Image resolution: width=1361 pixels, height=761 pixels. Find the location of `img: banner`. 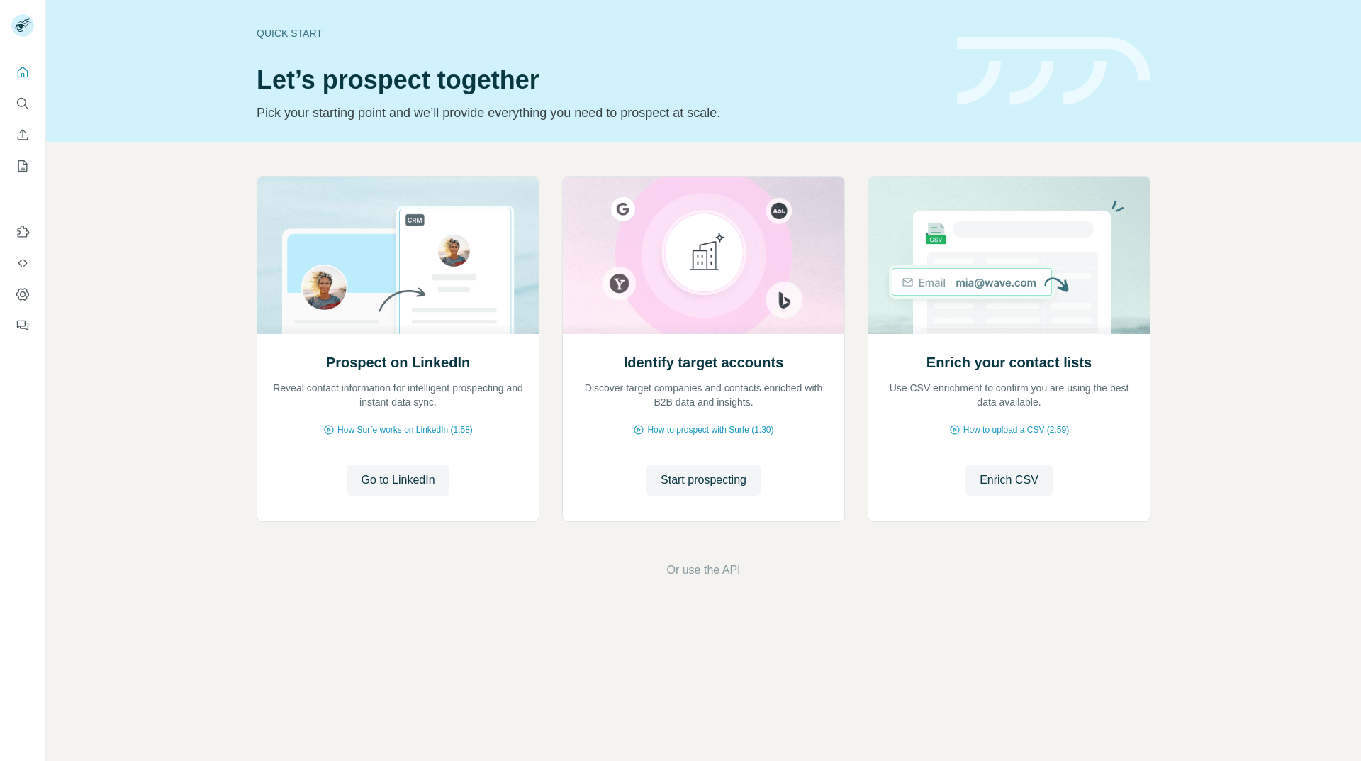

img: banner is located at coordinates (1053, 71).